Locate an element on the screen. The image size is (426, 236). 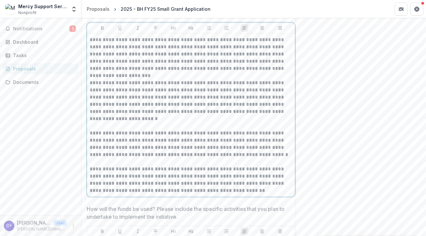
div: Tasks is located at coordinates (43, 55).